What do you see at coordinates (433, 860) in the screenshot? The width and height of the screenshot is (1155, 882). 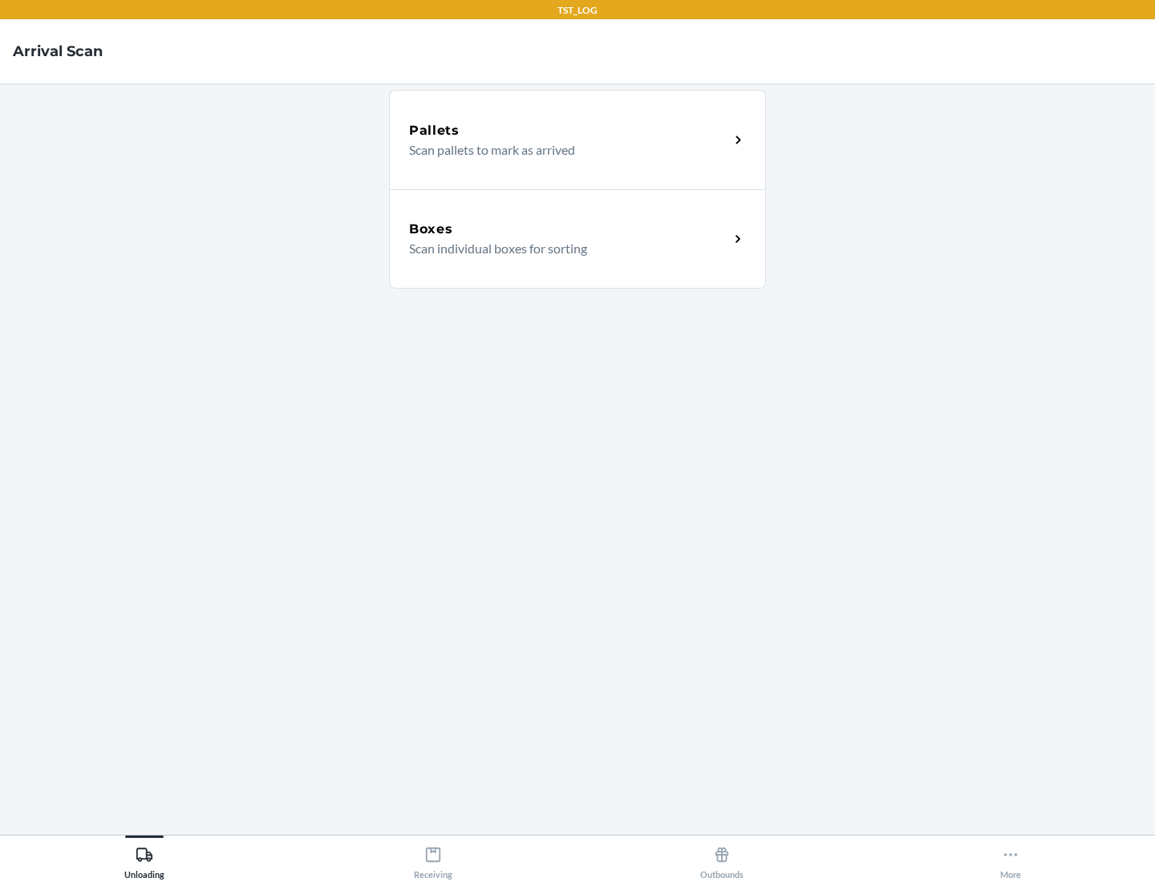 I see `div: Receiving` at bounding box center [433, 860].